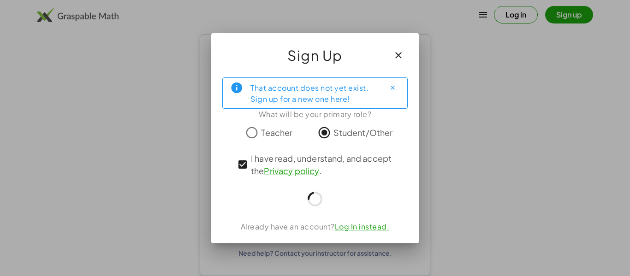 This screenshot has width=630, height=276. I want to click on div: What will be your primary role?, so click(315, 114).